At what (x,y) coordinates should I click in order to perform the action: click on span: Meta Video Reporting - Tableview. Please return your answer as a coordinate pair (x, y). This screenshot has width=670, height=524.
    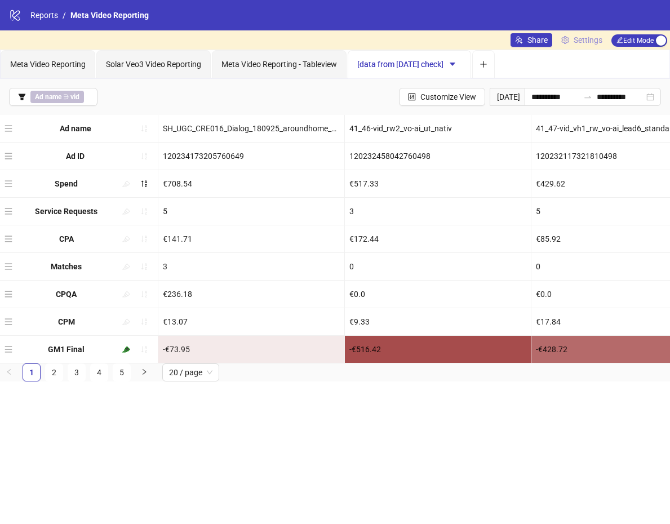
    Looking at the image, I should click on (279, 64).